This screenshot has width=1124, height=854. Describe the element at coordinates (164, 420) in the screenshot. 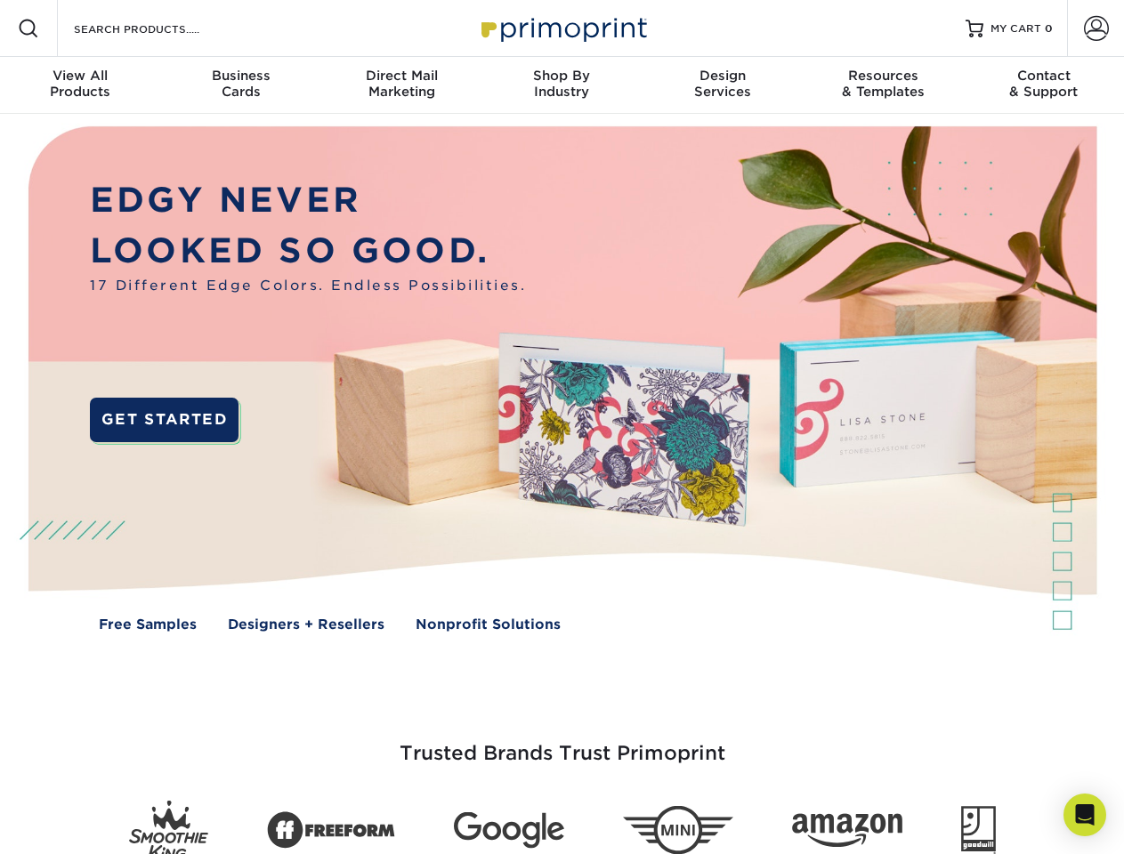

I see `a: GET STARTED` at that location.